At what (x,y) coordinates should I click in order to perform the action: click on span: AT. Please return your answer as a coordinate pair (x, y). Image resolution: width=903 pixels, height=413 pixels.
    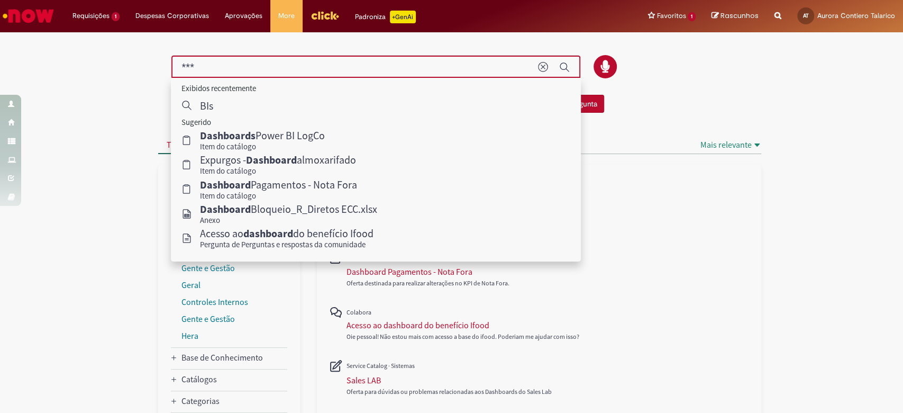
    Looking at the image, I should click on (806, 15).